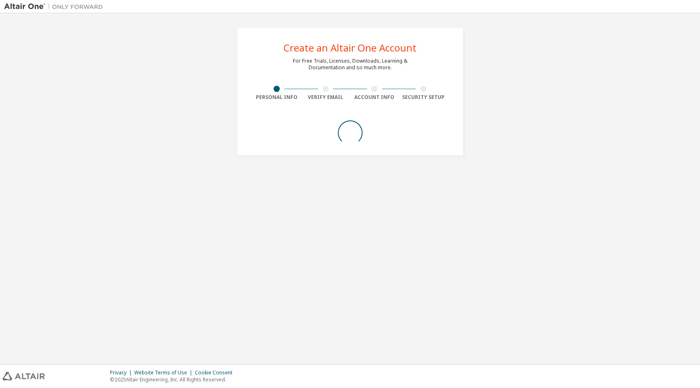 This screenshot has height=388, width=700. I want to click on div: Personal Info, so click(277, 97).